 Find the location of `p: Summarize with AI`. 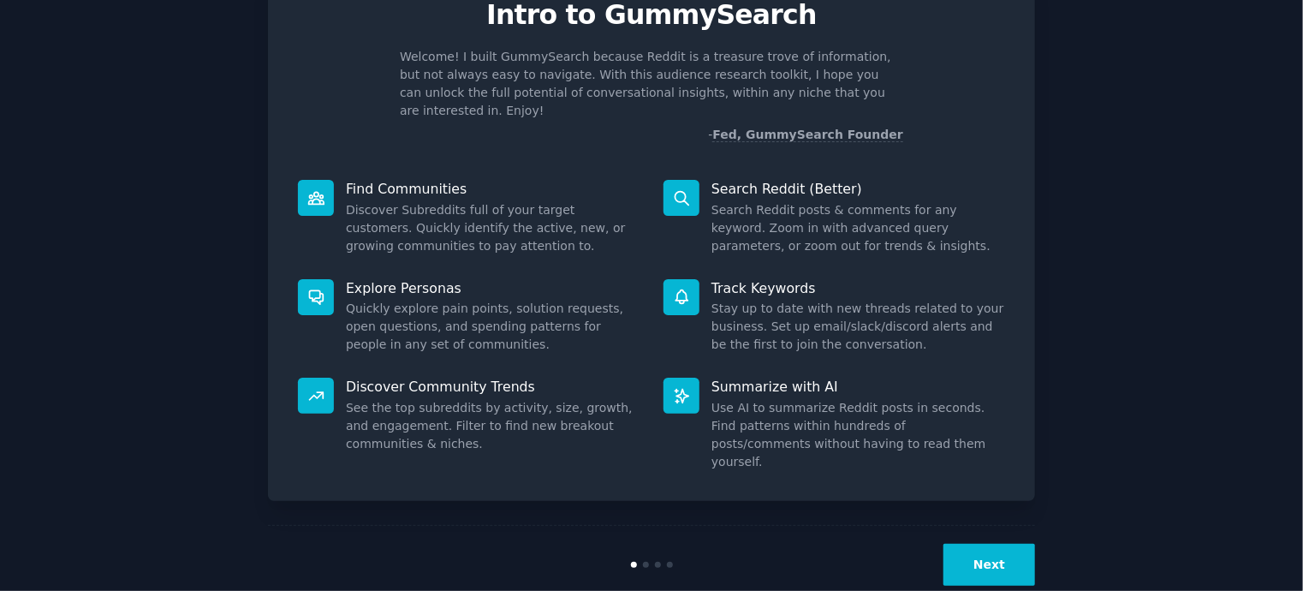

p: Summarize with AI is located at coordinates (858, 386).